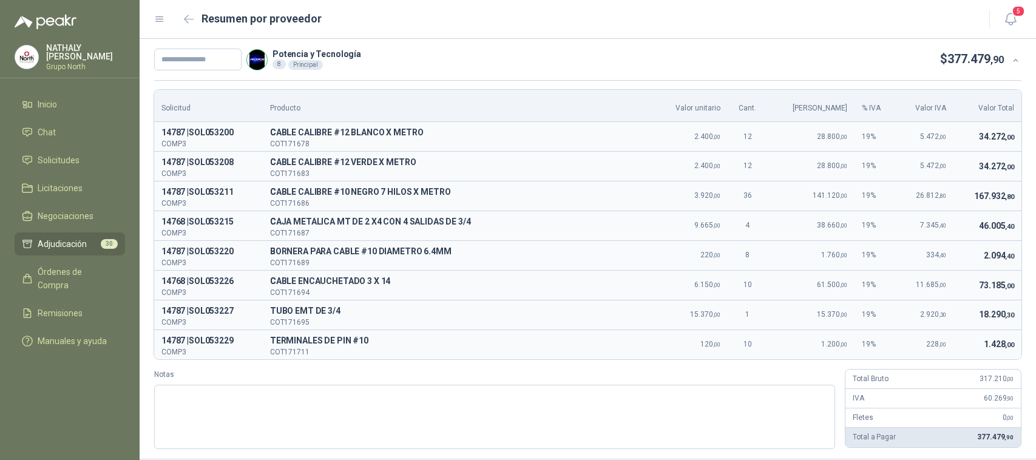 This screenshot has width=1036, height=460. Describe the element at coordinates (931, 195) in the screenshot. I see `span: 26.812` at that location.